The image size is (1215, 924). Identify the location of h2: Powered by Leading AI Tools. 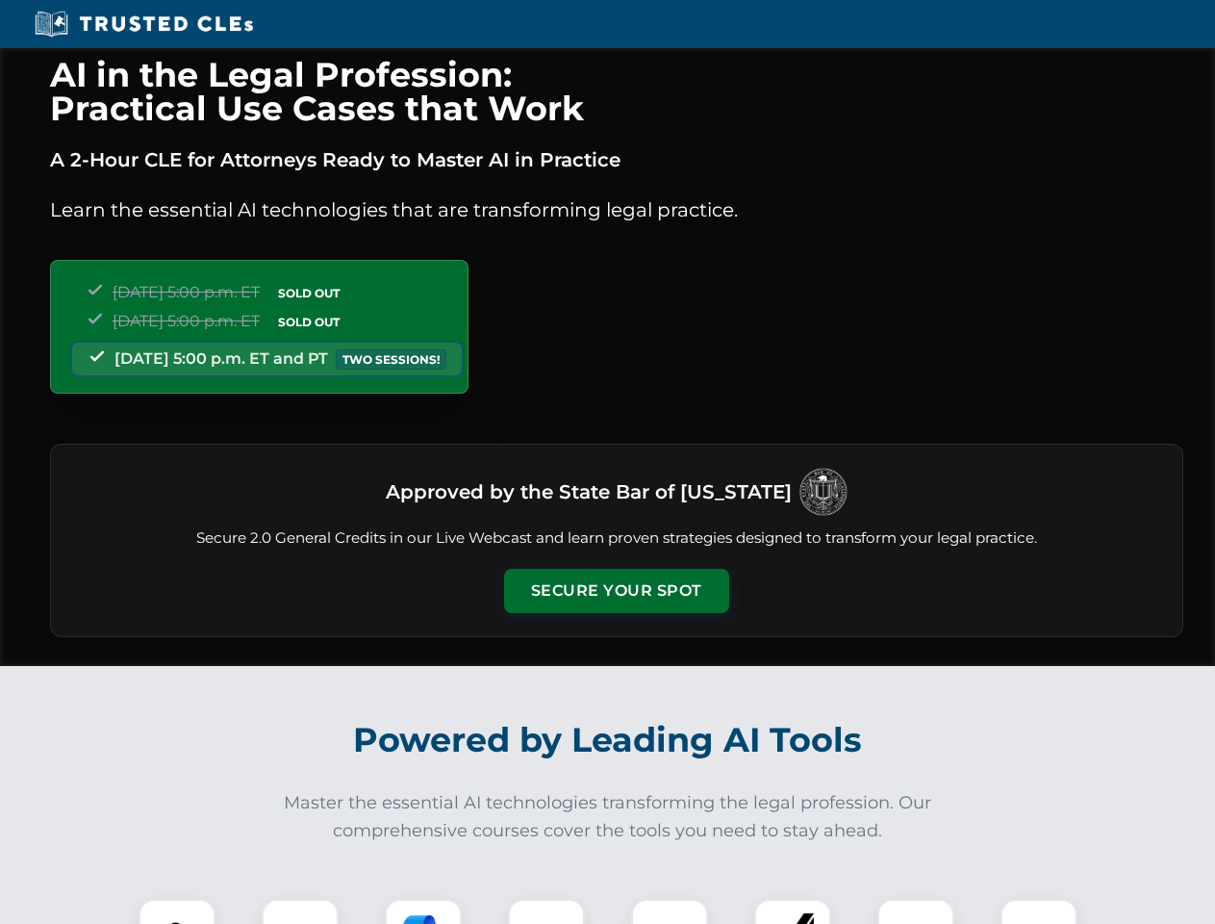
(608, 740).